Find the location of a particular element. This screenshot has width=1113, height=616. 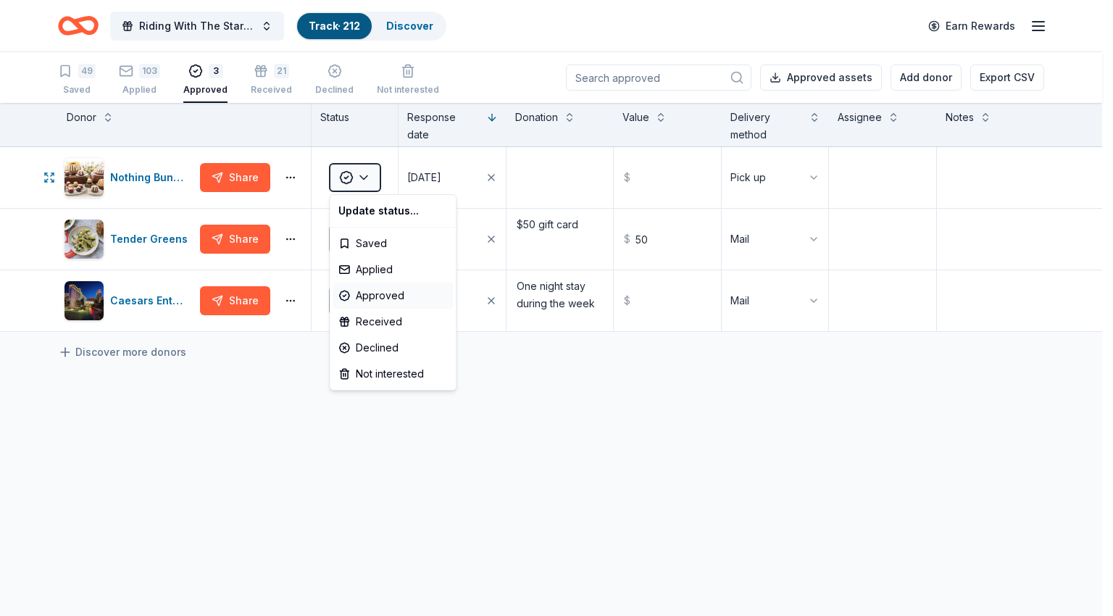

div: Declined is located at coordinates (393, 348).